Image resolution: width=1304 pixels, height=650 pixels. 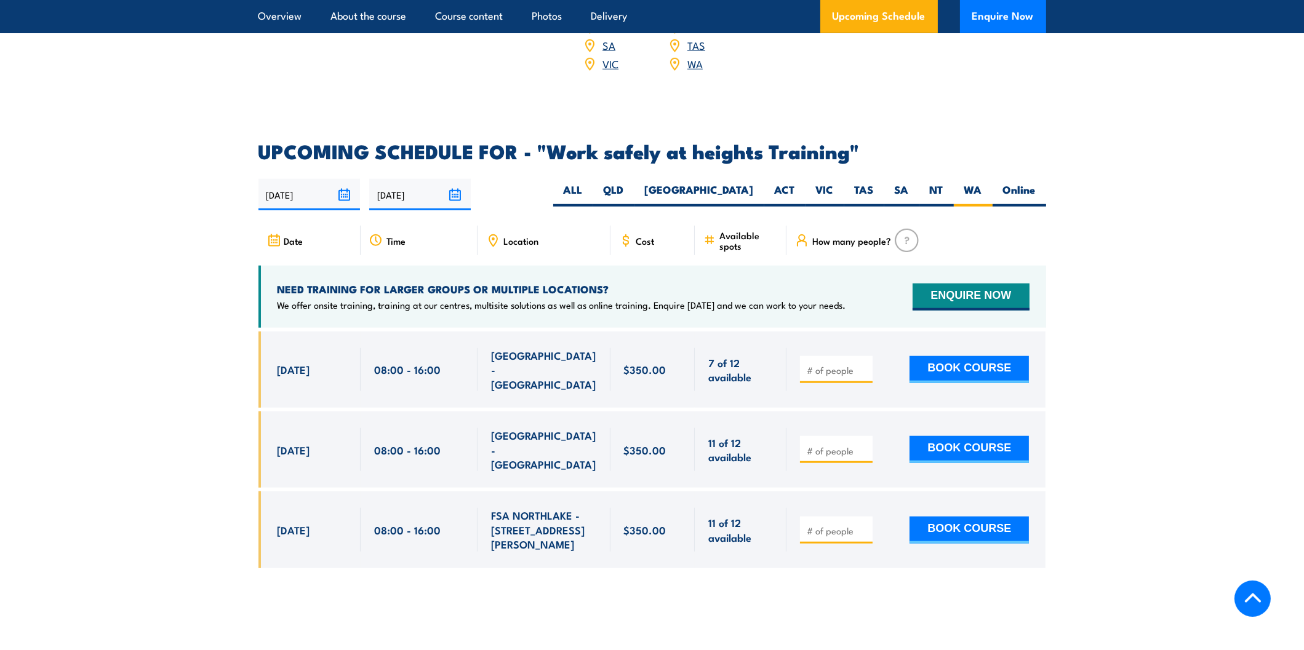 What do you see at coordinates (608, 45) in the screenshot?
I see `a: SA` at bounding box center [608, 45].